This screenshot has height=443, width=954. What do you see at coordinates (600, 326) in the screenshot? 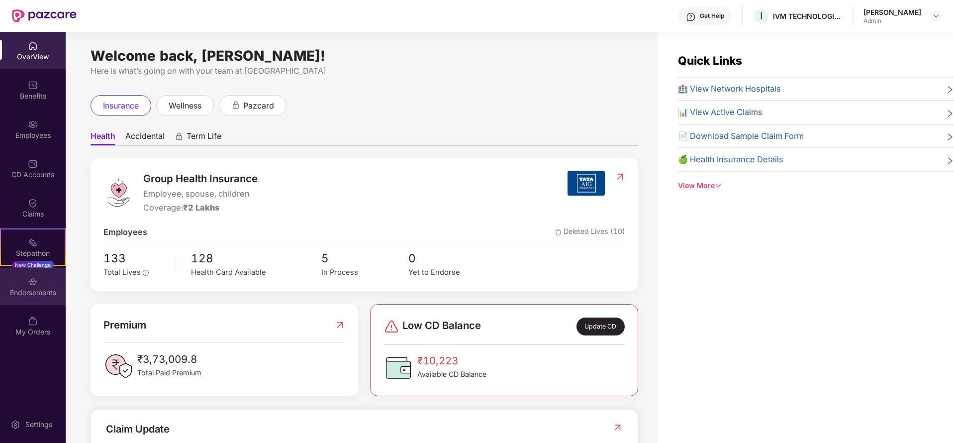
I see `div: Update CD` at bounding box center [600, 326].